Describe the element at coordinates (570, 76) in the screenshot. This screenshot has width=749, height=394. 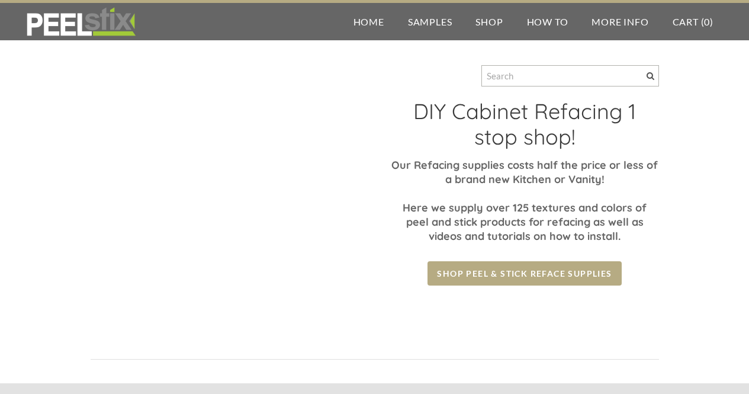
I see `input: Search` at that location.